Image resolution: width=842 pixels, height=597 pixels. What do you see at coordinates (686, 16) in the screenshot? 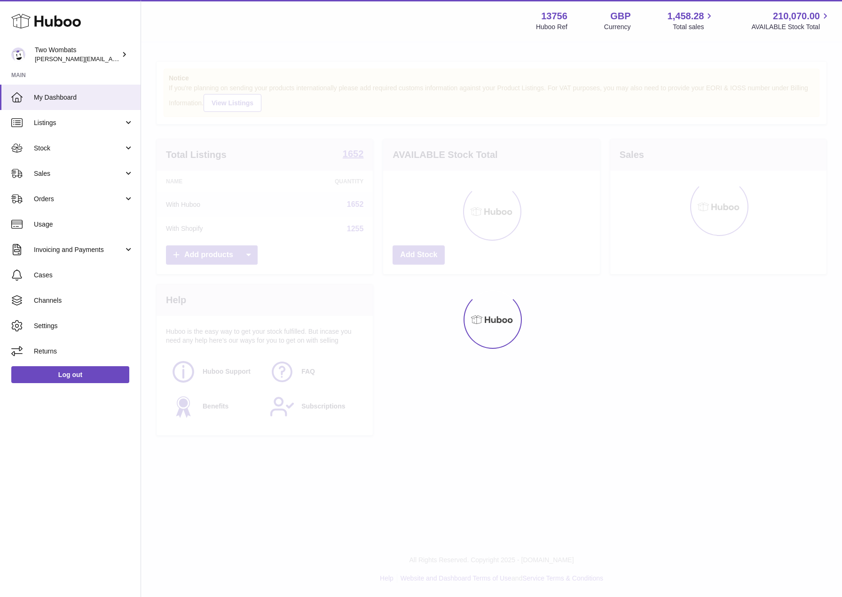
I see `span: 1,458.28` at bounding box center [686, 16].